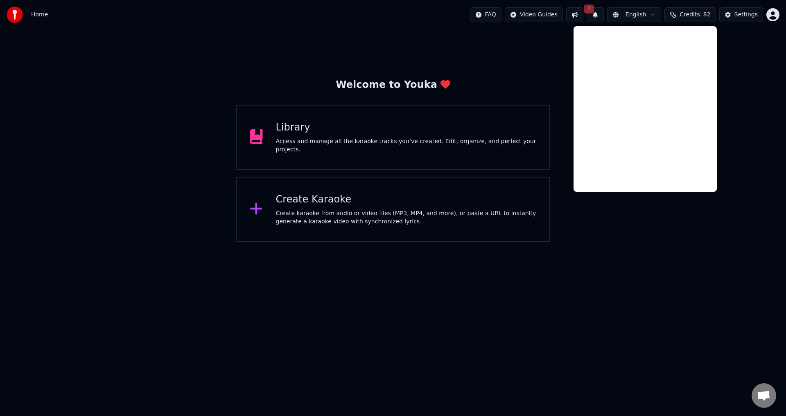 This screenshot has width=786, height=416. I want to click on div: Library, so click(406, 128).